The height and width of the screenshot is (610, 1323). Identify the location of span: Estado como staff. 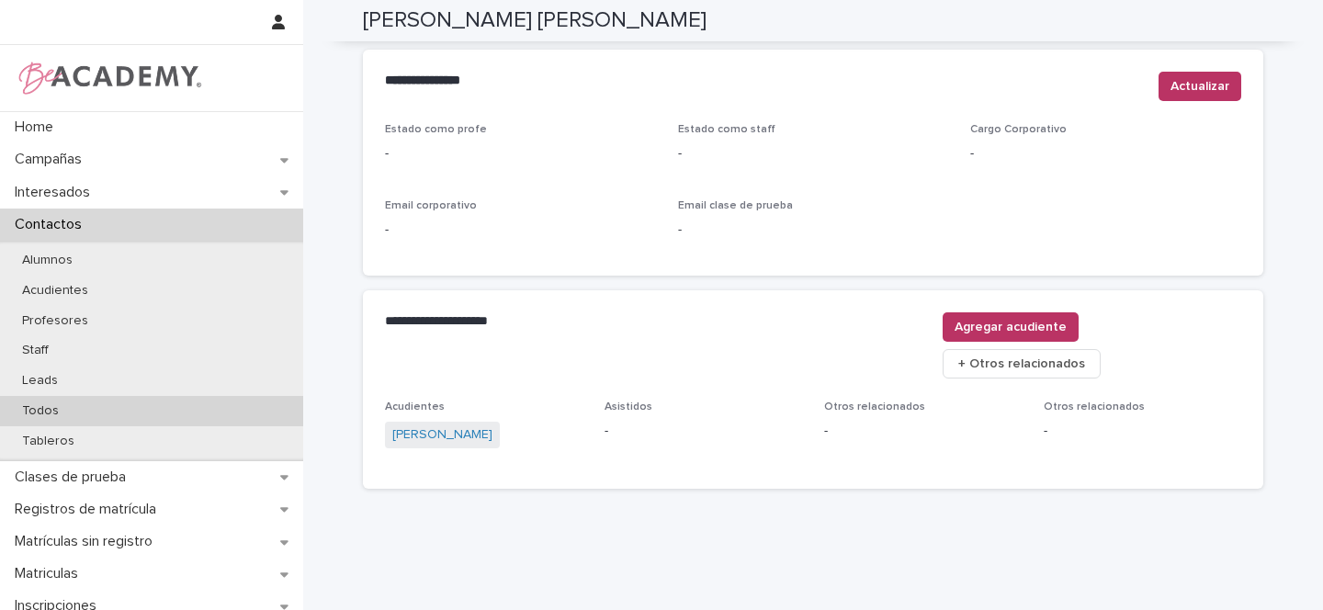
(727, 130).